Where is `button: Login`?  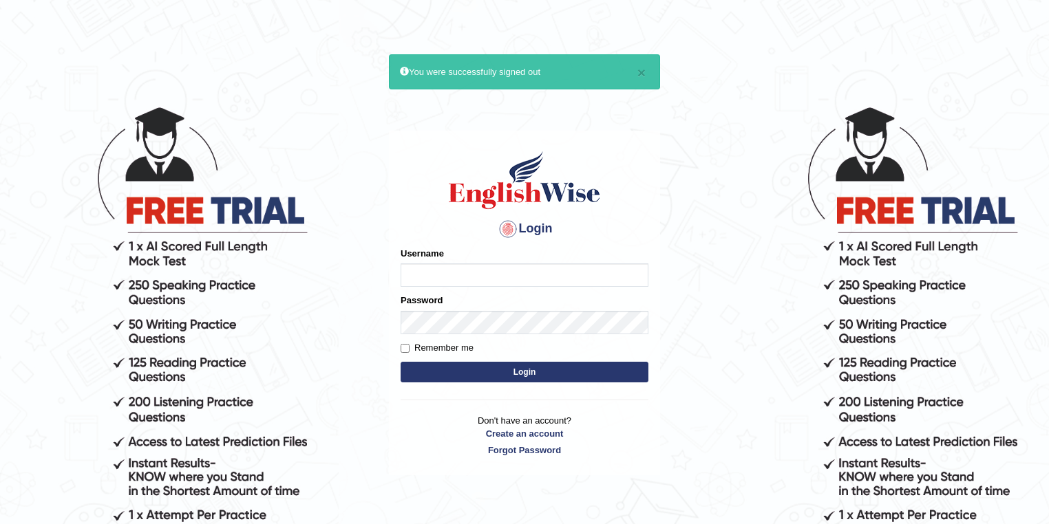
button: Login is located at coordinates (524, 372).